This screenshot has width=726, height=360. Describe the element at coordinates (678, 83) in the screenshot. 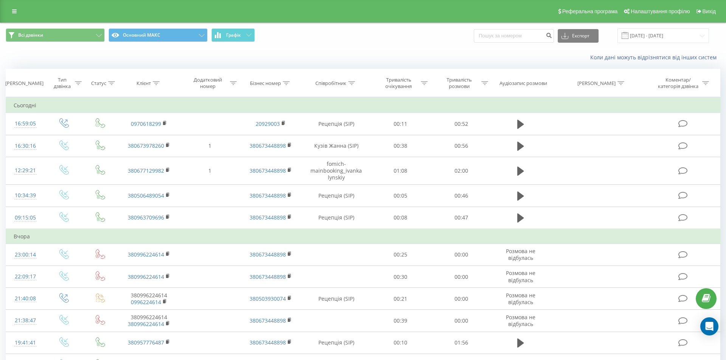

I see `div: Коментар/категорія дзвінка` at that location.